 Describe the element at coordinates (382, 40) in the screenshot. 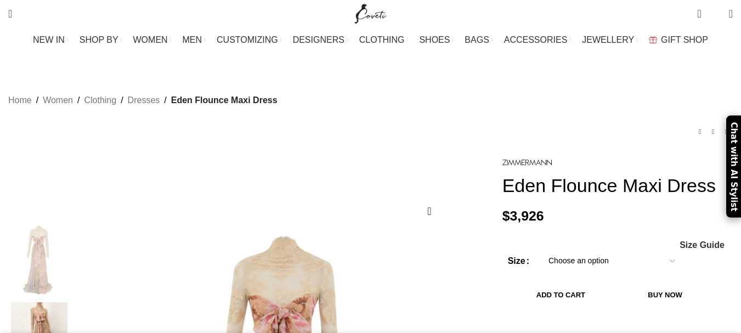

I see `span: CLOTHING` at that location.